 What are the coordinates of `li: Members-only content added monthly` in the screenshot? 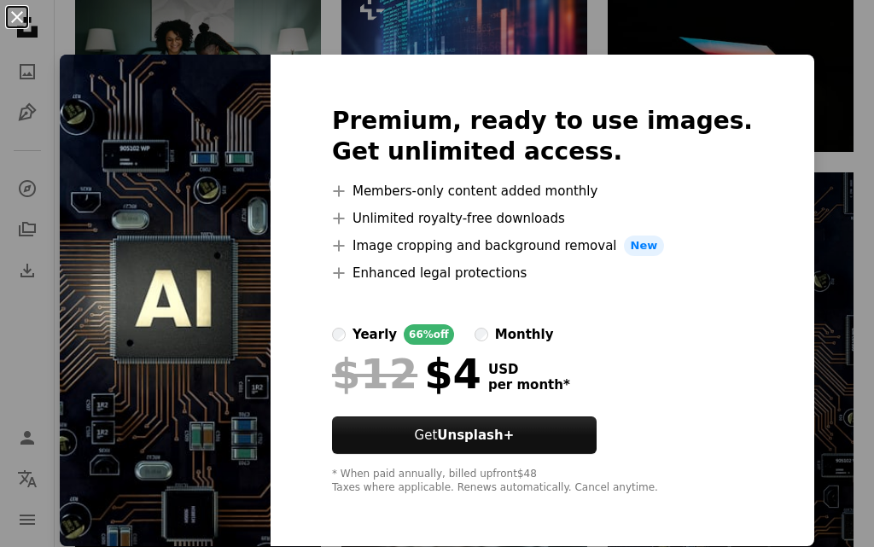 It's located at (542, 191).